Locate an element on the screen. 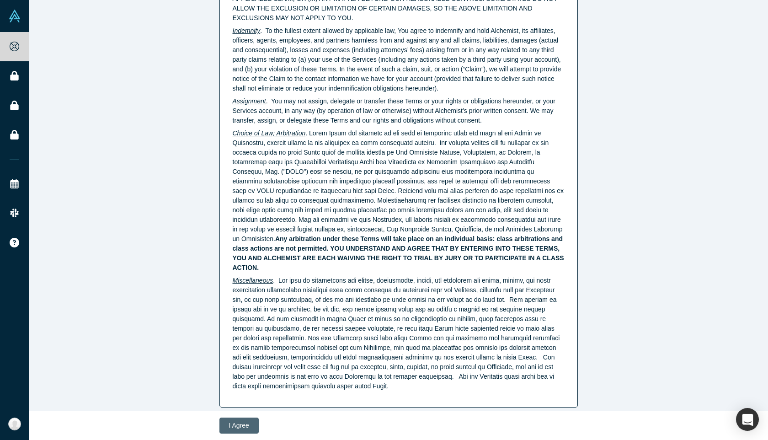 The image size is (768, 440). u: Choice of Law; Arbitration is located at coordinates (269, 133).